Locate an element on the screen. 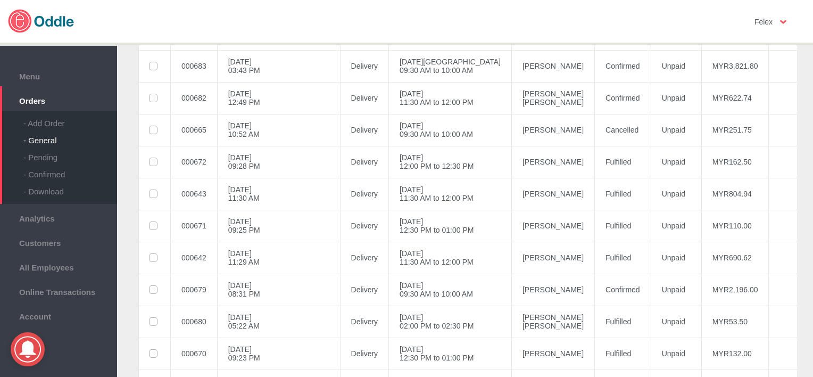 This screenshot has width=813, height=377. td: 000683 is located at coordinates (194, 66).